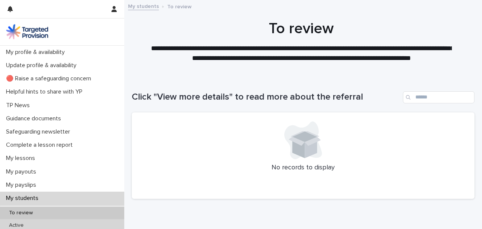 Image resolution: width=482 pixels, height=229 pixels. Describe the element at coordinates (35, 118) in the screenshot. I see `p: Guidance documents` at that location.